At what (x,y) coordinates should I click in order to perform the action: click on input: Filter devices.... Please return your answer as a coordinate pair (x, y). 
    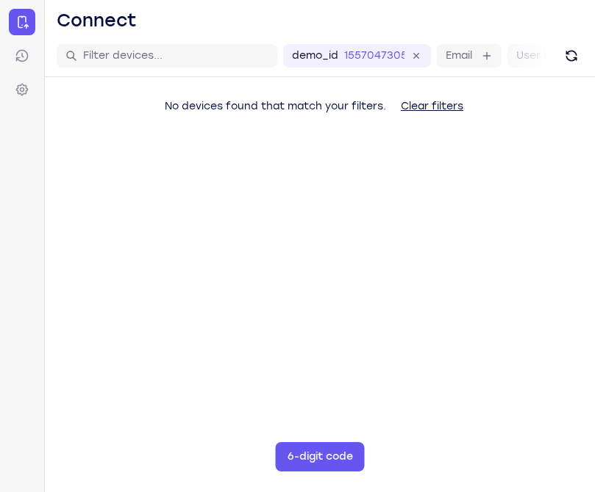
    Looking at the image, I should click on (176, 56).